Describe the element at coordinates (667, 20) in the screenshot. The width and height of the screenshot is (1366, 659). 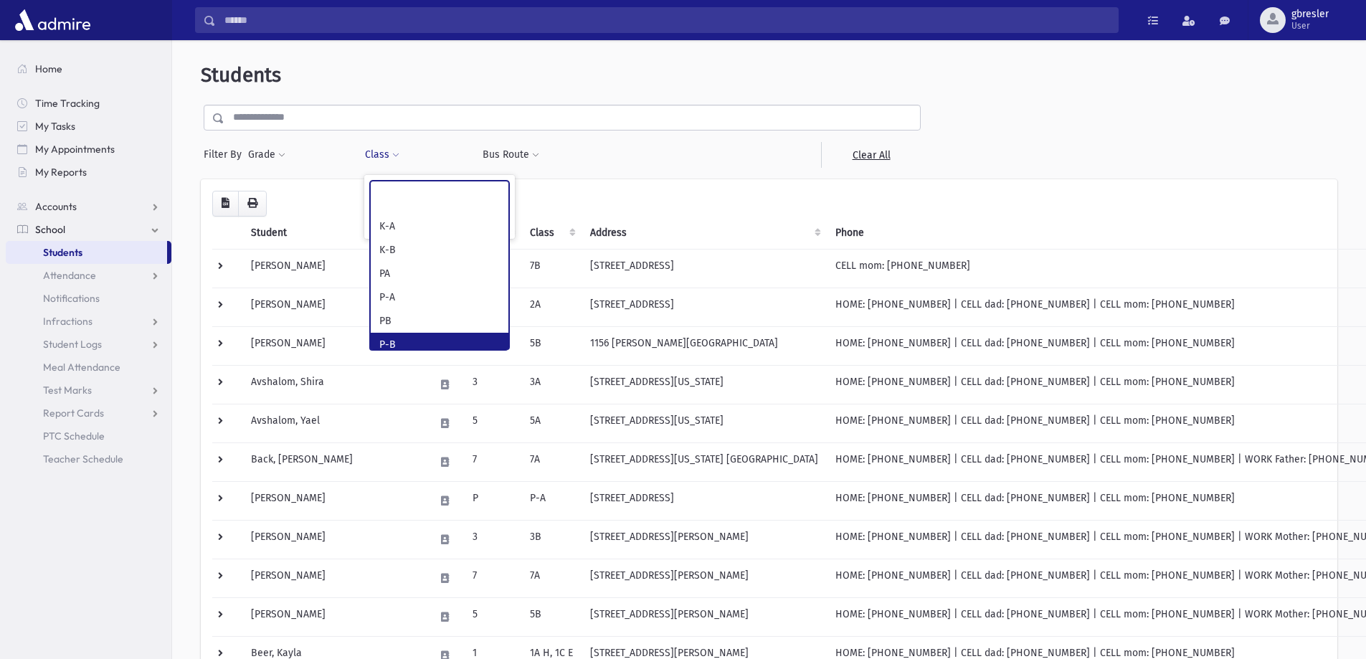
I see `input: Search` at that location.